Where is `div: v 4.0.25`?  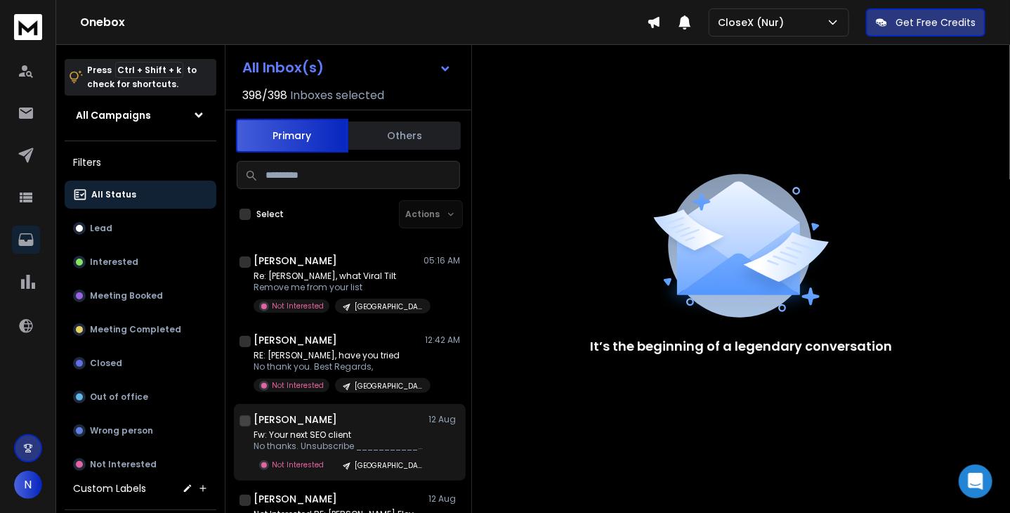
div: v 4.0.25 is located at coordinates (54, 28).